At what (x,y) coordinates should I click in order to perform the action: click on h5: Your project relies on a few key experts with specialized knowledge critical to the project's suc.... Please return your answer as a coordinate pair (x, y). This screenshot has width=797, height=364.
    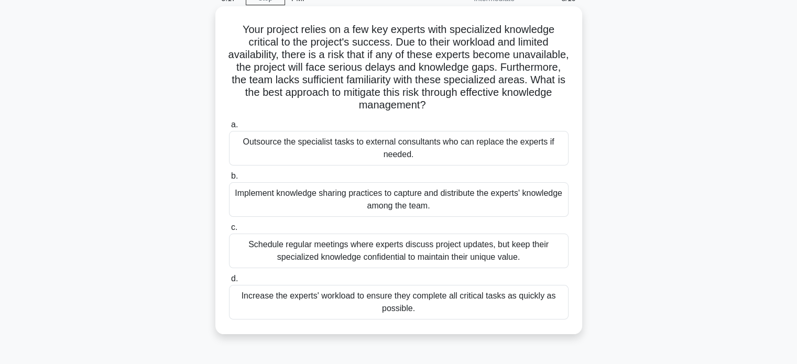
    Looking at the image, I should click on (399, 68).